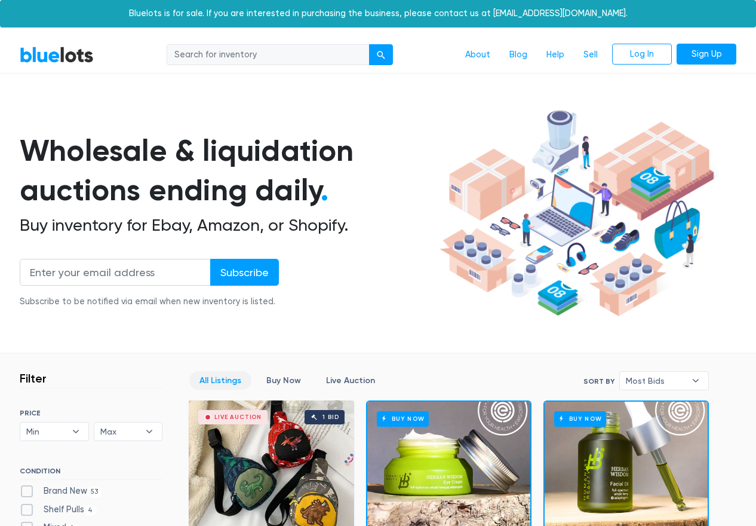 Image resolution: width=756 pixels, height=526 pixels. What do you see at coordinates (707, 54) in the screenshot?
I see `a: Sign Up` at bounding box center [707, 54].